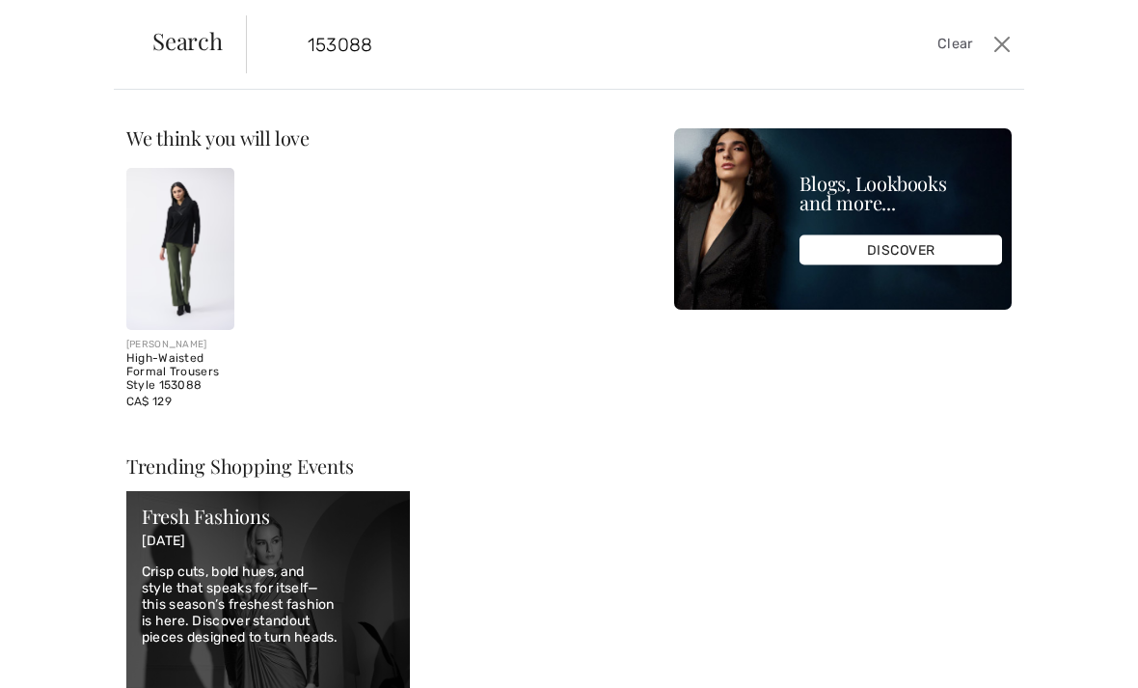  What do you see at coordinates (180, 249) in the screenshot?
I see `img: High-Waisted Formal Trousers Style 153088. Black` at bounding box center [180, 249].